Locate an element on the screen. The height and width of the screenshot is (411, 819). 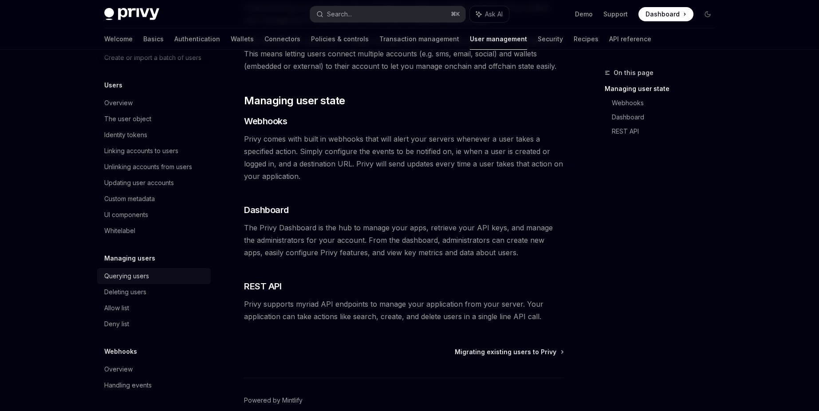
a: Querying users is located at coordinates (154, 276).